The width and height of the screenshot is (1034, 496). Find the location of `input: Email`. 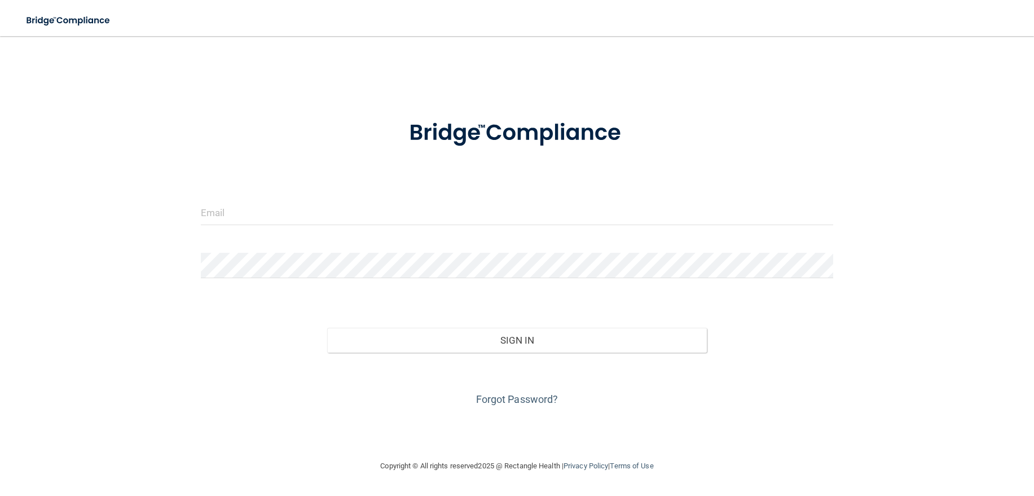

input: Email is located at coordinates (517, 212).